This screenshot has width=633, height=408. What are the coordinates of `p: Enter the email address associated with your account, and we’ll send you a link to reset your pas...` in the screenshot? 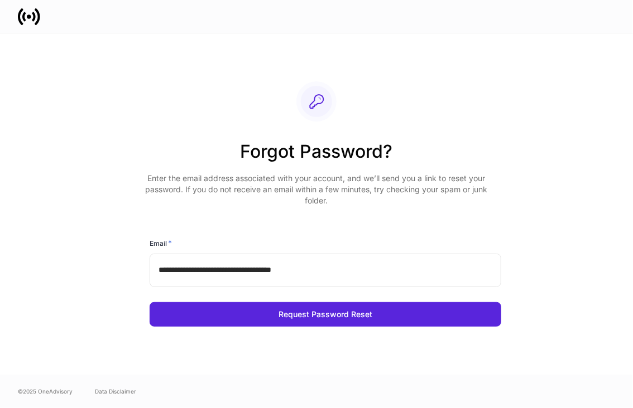 It's located at (316, 190).